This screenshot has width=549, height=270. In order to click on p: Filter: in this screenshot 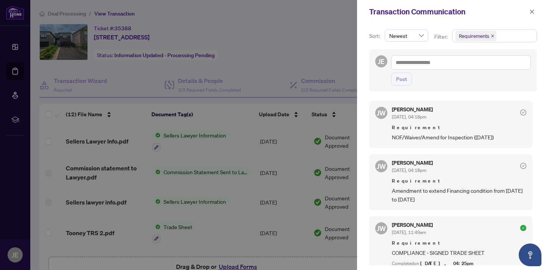, I will do `click(441, 37)`.